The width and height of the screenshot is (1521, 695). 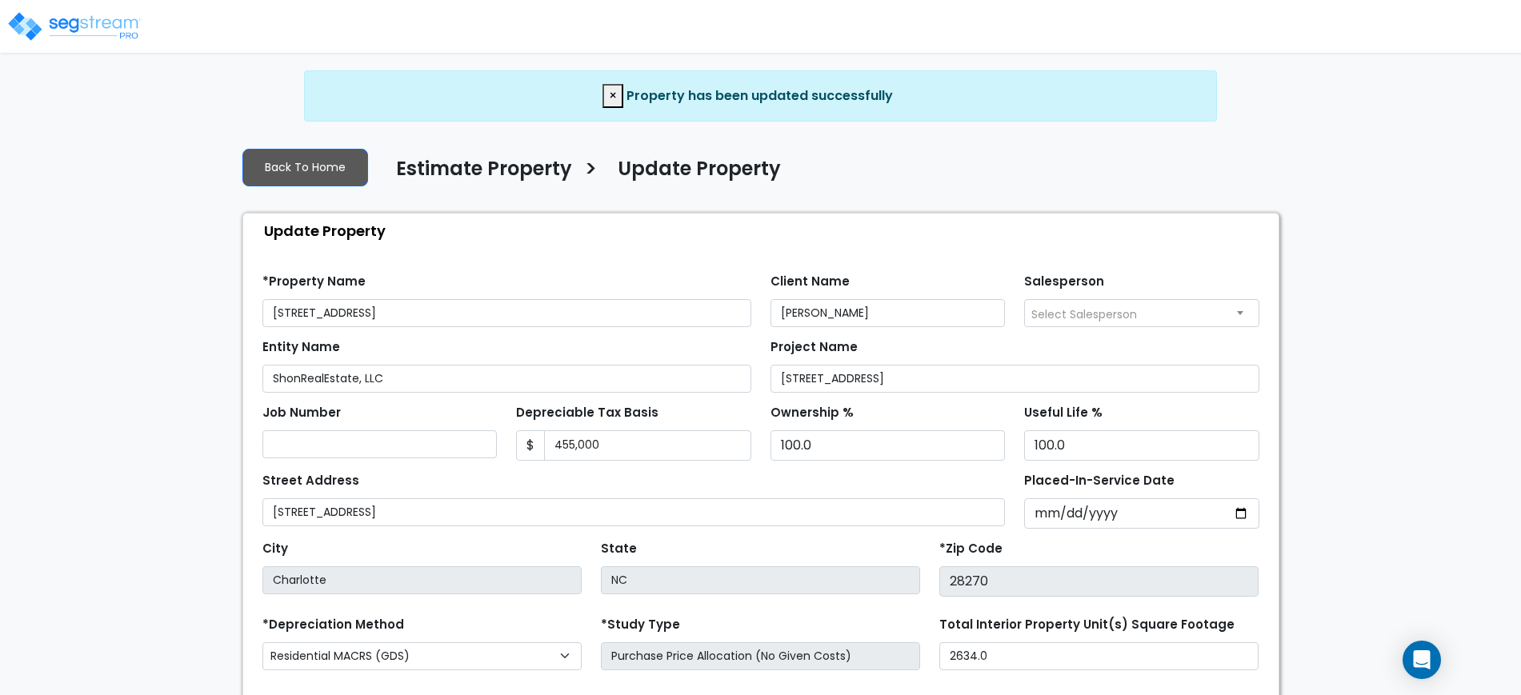 I want to click on input: Property Name, so click(x=507, y=313).